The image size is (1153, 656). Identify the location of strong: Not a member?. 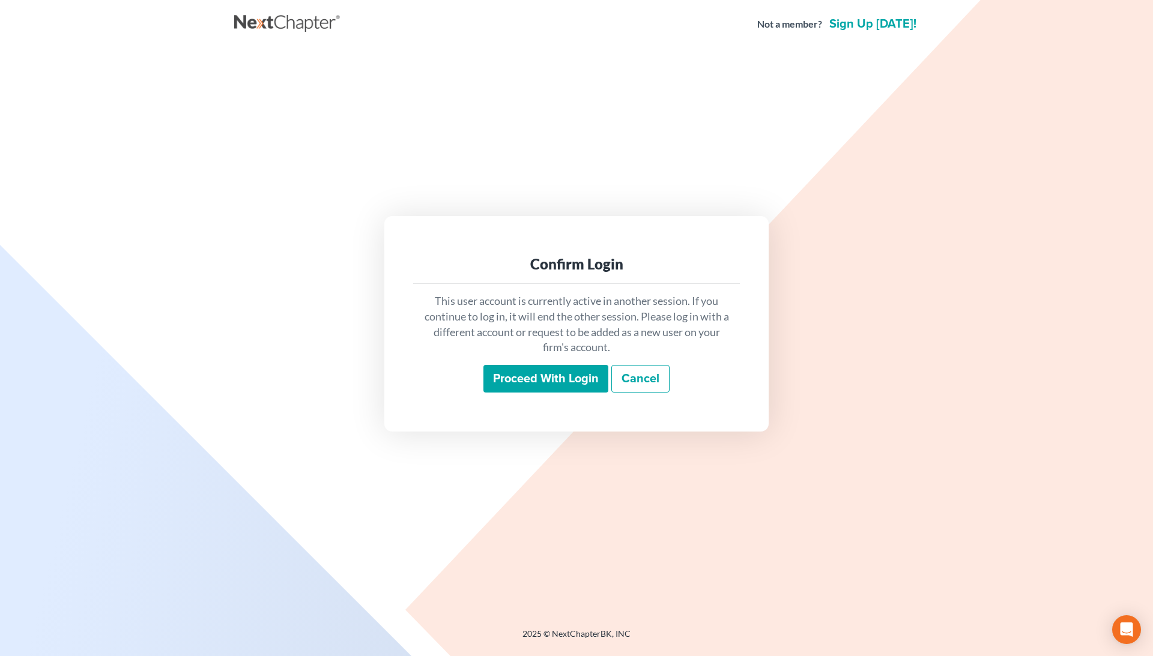
(790, 24).